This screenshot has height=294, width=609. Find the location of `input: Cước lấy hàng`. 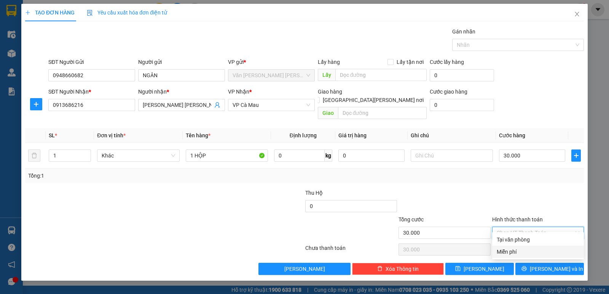

input: Cước lấy hàng is located at coordinates (462, 75).